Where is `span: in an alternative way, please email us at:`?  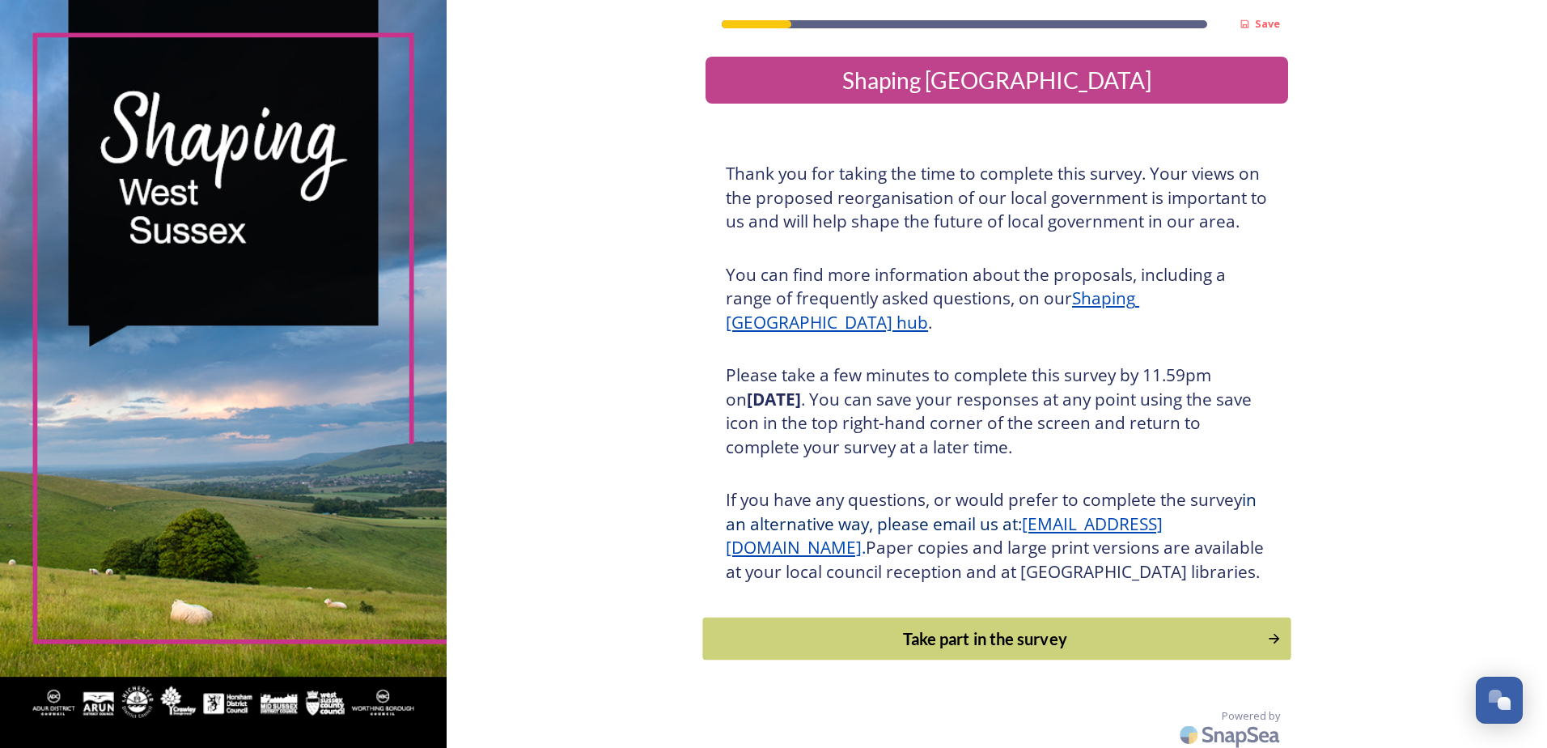 span: in an alternative way, please email us at: is located at coordinates (993, 511).